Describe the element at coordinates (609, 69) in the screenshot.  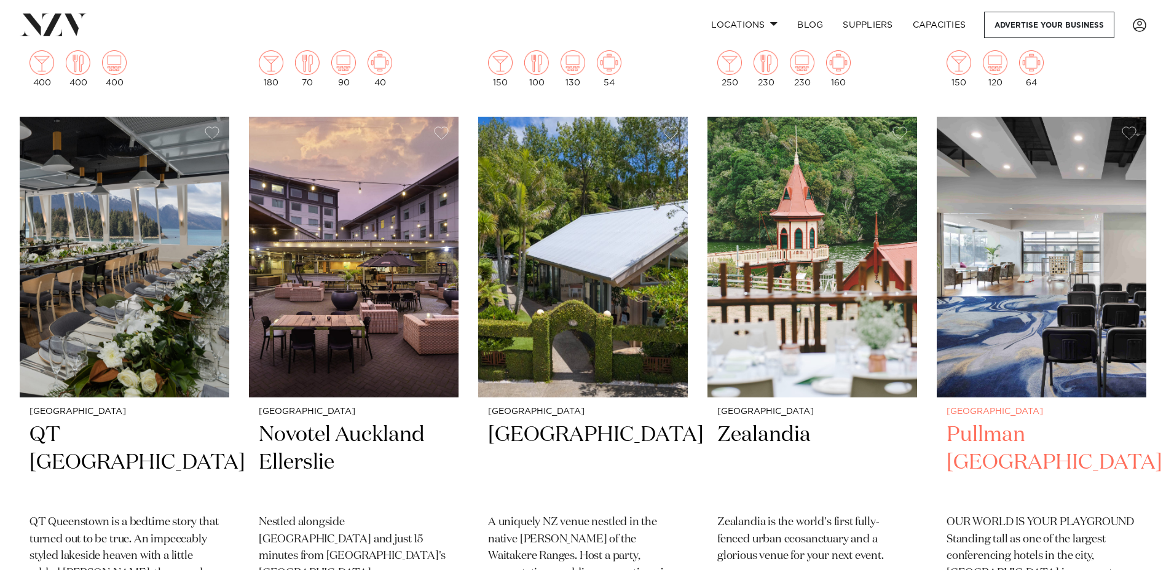
I see `div: 54` at that location.